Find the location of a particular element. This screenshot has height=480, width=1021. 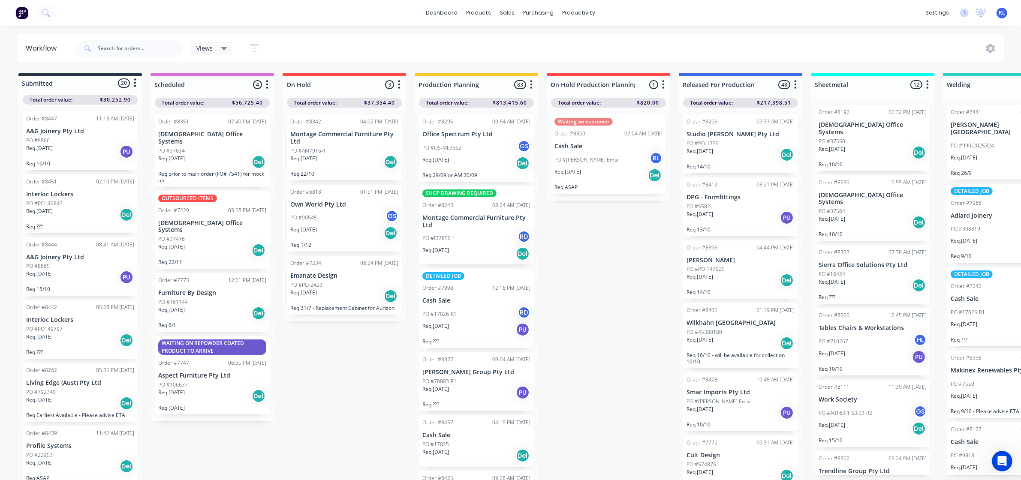

div: Order #8412 is located at coordinates (702, 185).